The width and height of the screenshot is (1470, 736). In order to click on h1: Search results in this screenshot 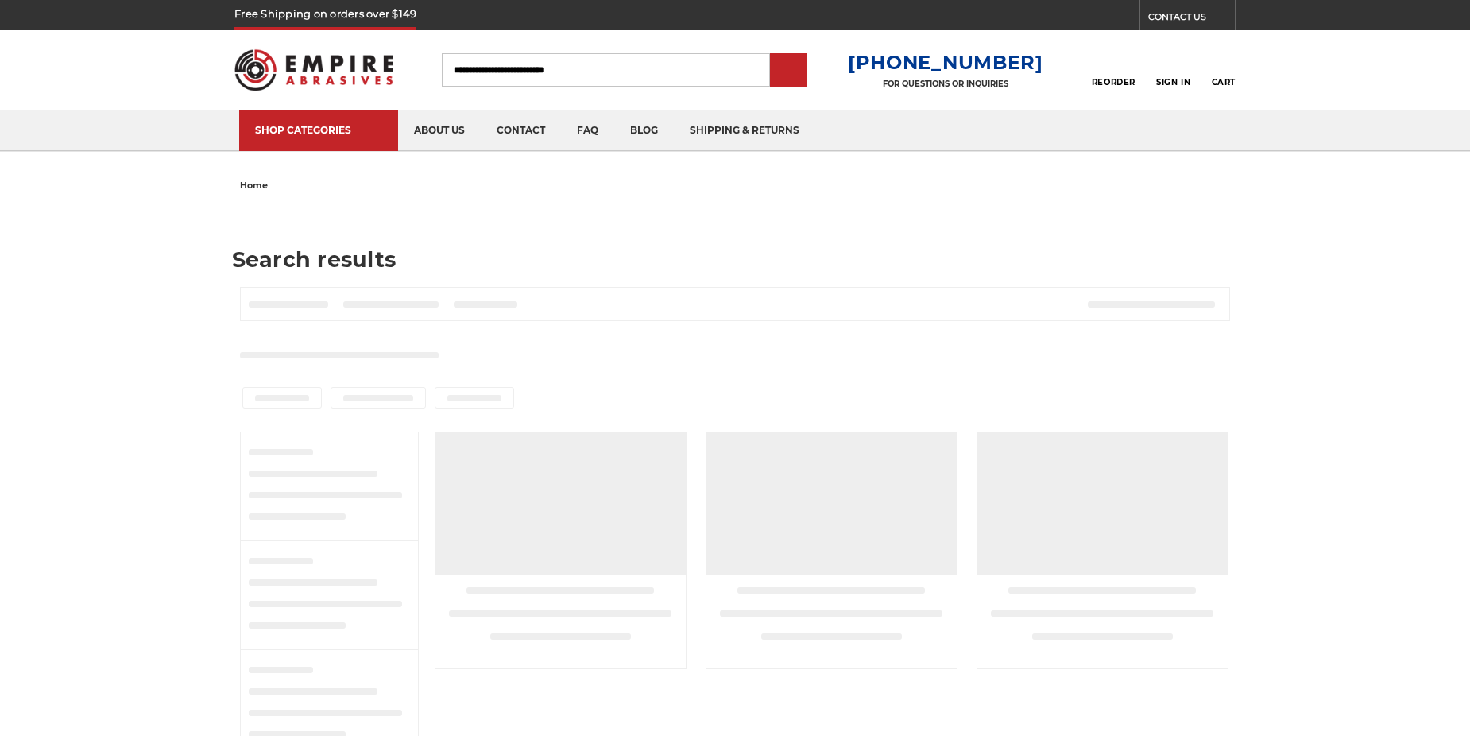, I will do `click(735, 259)`.